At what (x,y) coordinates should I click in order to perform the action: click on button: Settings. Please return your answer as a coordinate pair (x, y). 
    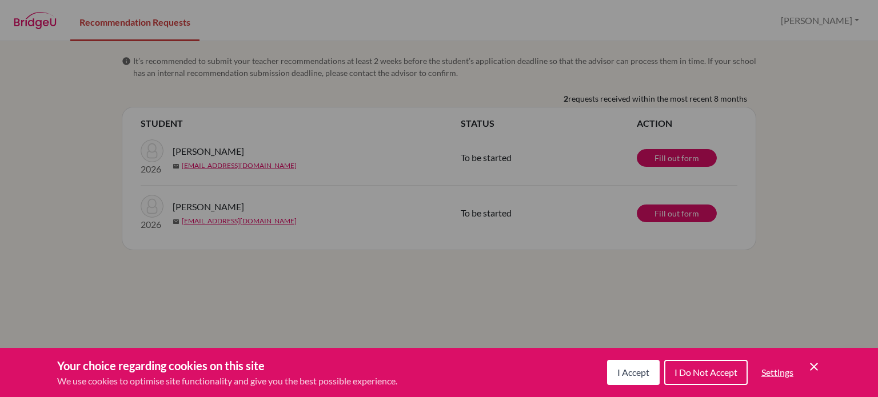
    Looking at the image, I should click on (777, 373).